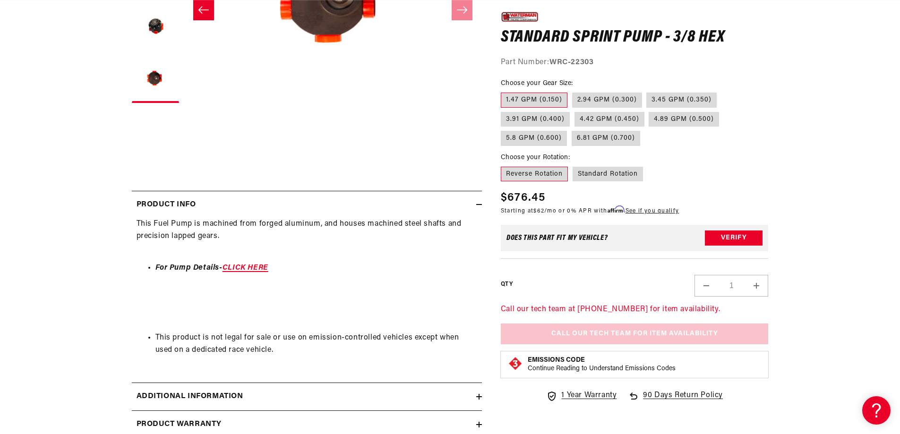  I want to click on span: 90 Days Return Policy, so click(683, 401).